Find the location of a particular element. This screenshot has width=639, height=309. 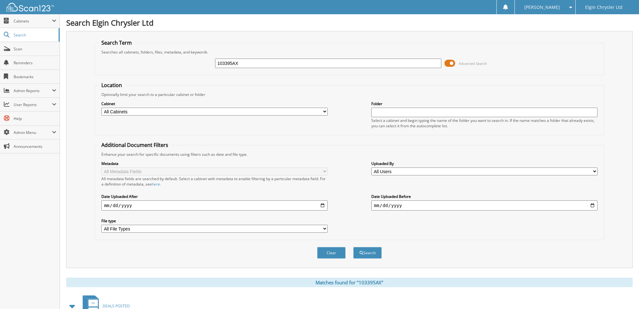

legend: Location is located at coordinates (111, 85).